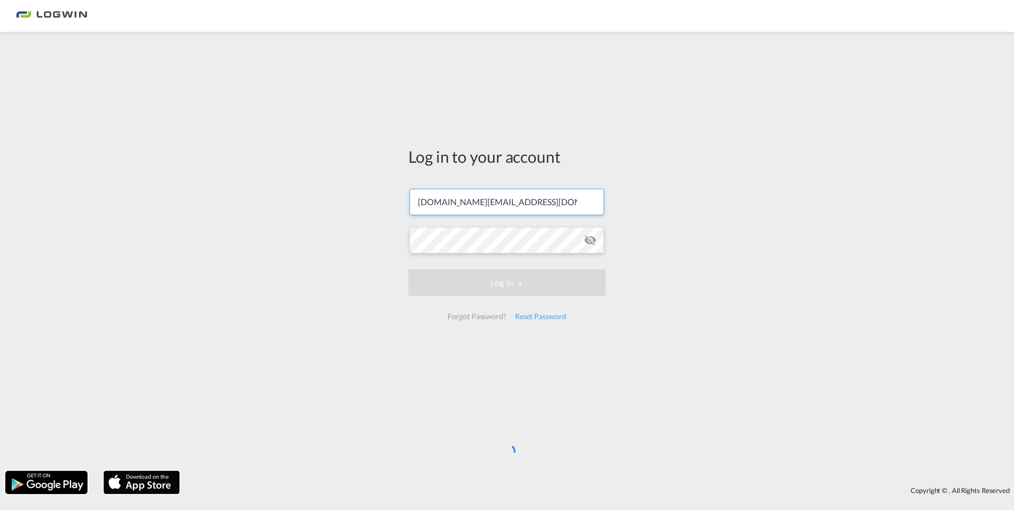  What do you see at coordinates (51, 16) in the screenshot?
I see `img: bc73a0e0d8c111efacd525e4c8ad7d32.png` at bounding box center [51, 16].